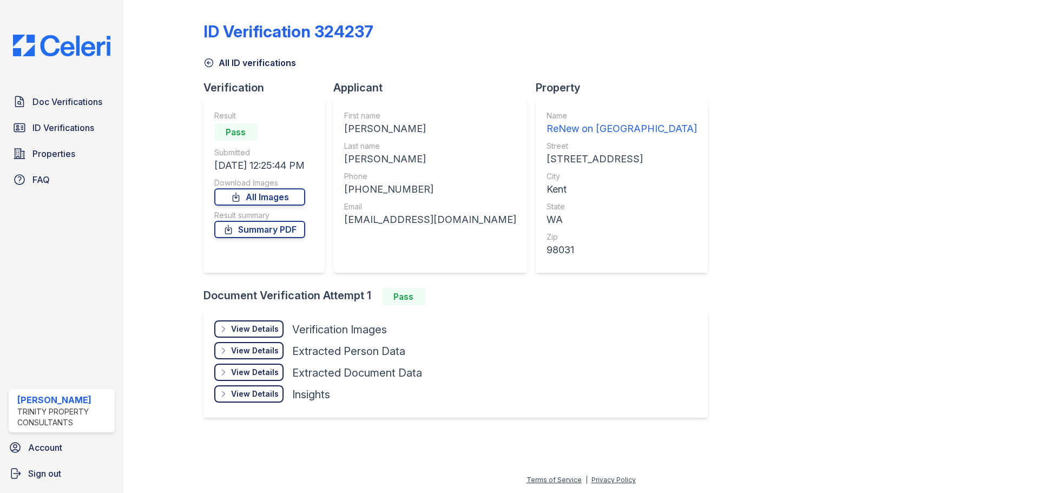  Describe the element at coordinates (62, 154) in the screenshot. I see `a: Properties` at that location.